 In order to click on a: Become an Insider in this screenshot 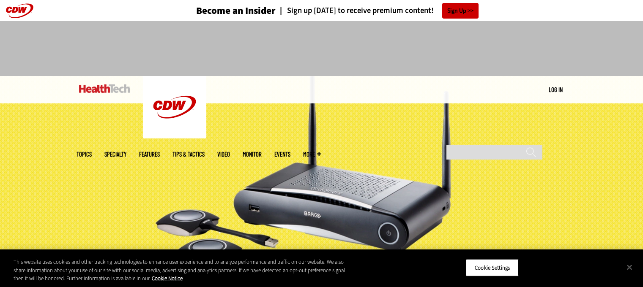, I will do `click(220, 11)`.